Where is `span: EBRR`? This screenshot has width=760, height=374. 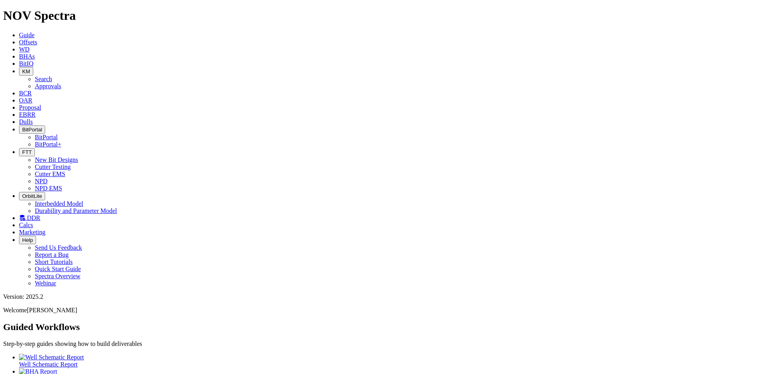
span: EBRR is located at coordinates (27, 114).